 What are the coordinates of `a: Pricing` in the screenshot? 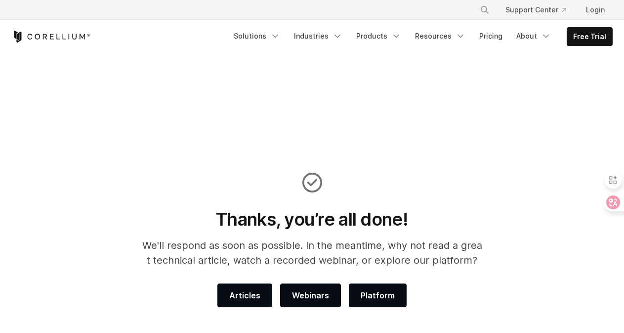 It's located at (491, 36).